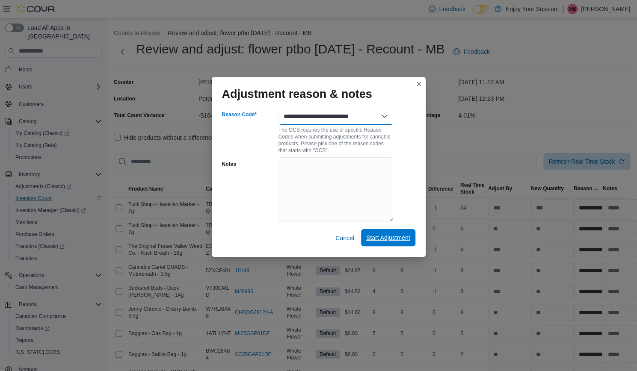  Describe the element at coordinates (297, 94) in the screenshot. I see `h1: Adjustment reason & notes` at that location.